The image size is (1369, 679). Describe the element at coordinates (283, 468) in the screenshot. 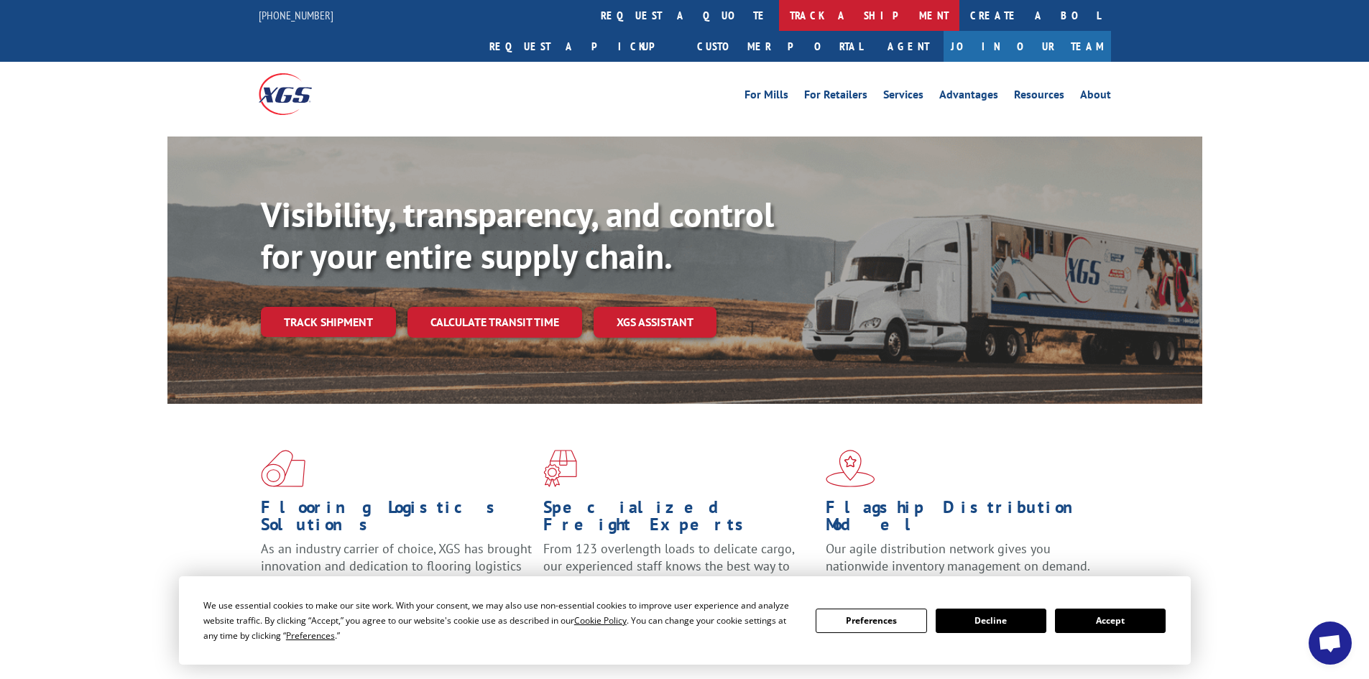

I see `img: xgs-icon-total-supply-chain-intelligence-red` at that location.